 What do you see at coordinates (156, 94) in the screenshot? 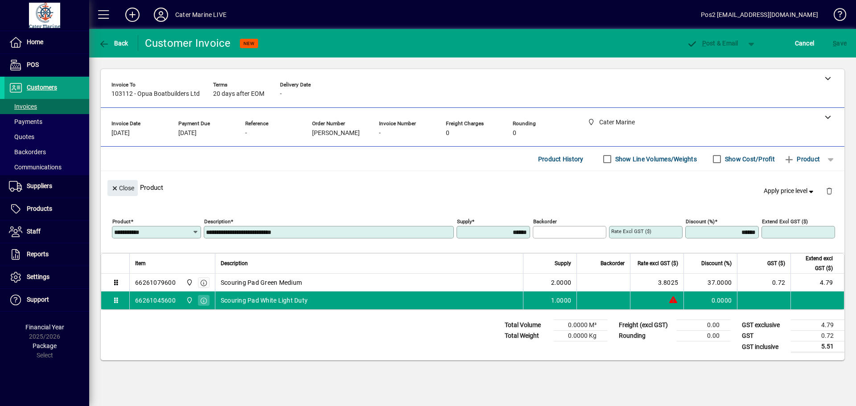
I see `span: 103112 - Opua Boatbuilders Ltd` at bounding box center [156, 94].